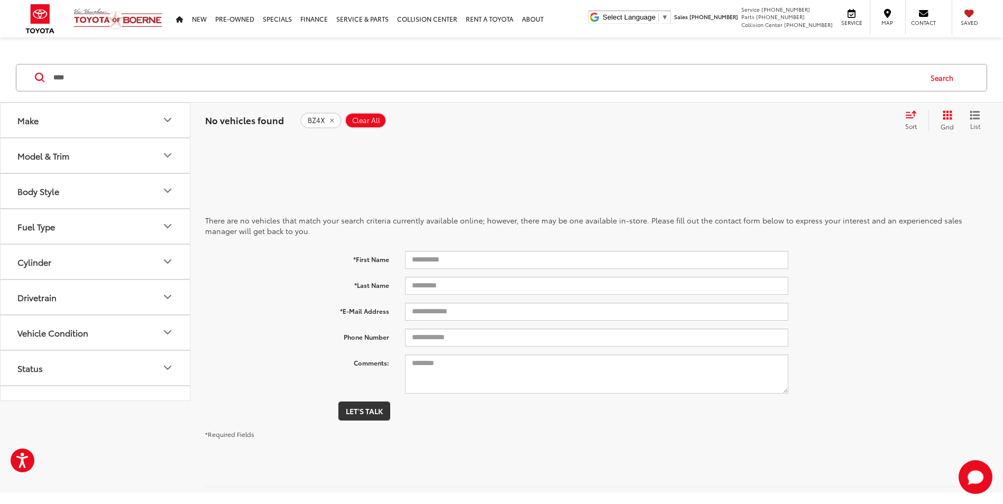  Describe the element at coordinates (96, 262) in the screenshot. I see `button: CylinderCylinder` at that location.